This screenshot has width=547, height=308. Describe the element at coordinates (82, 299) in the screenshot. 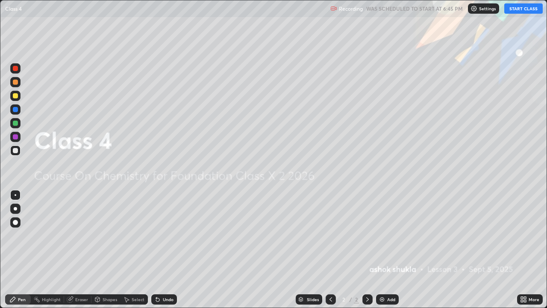

I see `div: Eraser` at that location.